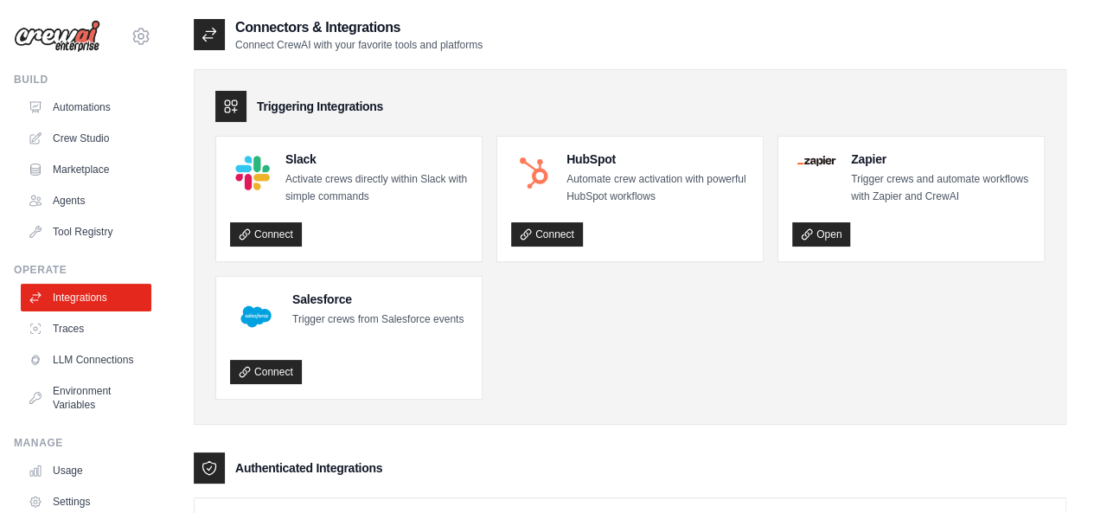 The height and width of the screenshot is (513, 1094). Describe the element at coordinates (657, 188) in the screenshot. I see `p: Automate crew activation with powerful HubSpot workflows` at that location.